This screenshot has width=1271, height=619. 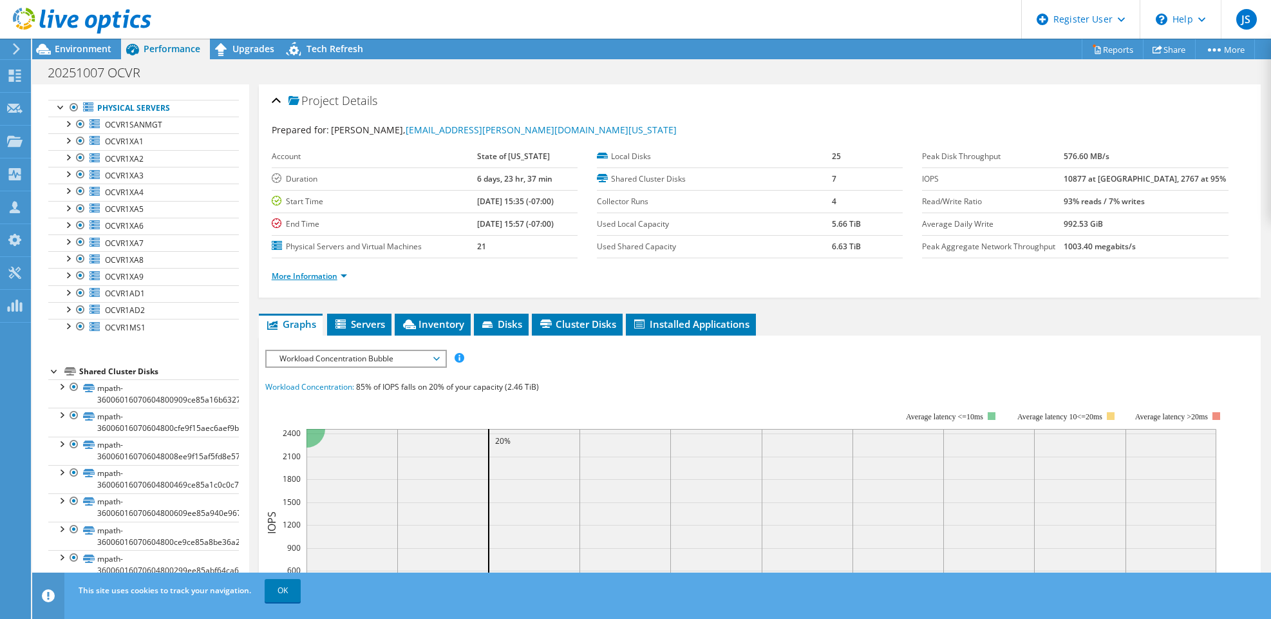 What do you see at coordinates (433, 324) in the screenshot?
I see `span: Inventory` at bounding box center [433, 324].